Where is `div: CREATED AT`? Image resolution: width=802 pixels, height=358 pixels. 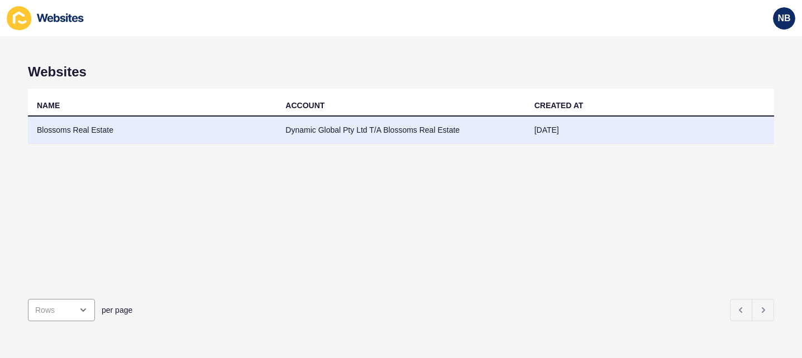 div: CREATED AT is located at coordinates (559, 106).